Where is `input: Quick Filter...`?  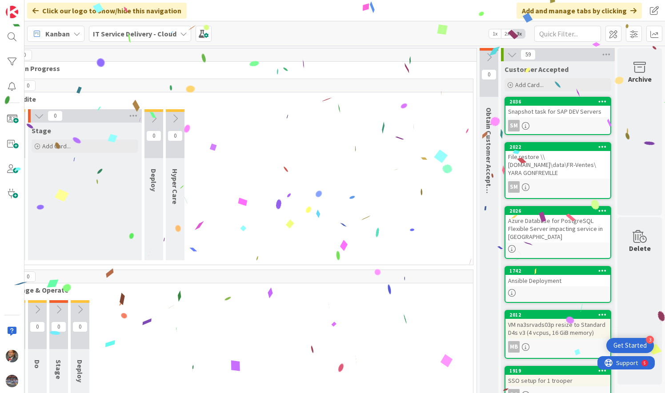
input: Quick Filter... is located at coordinates (568, 34).